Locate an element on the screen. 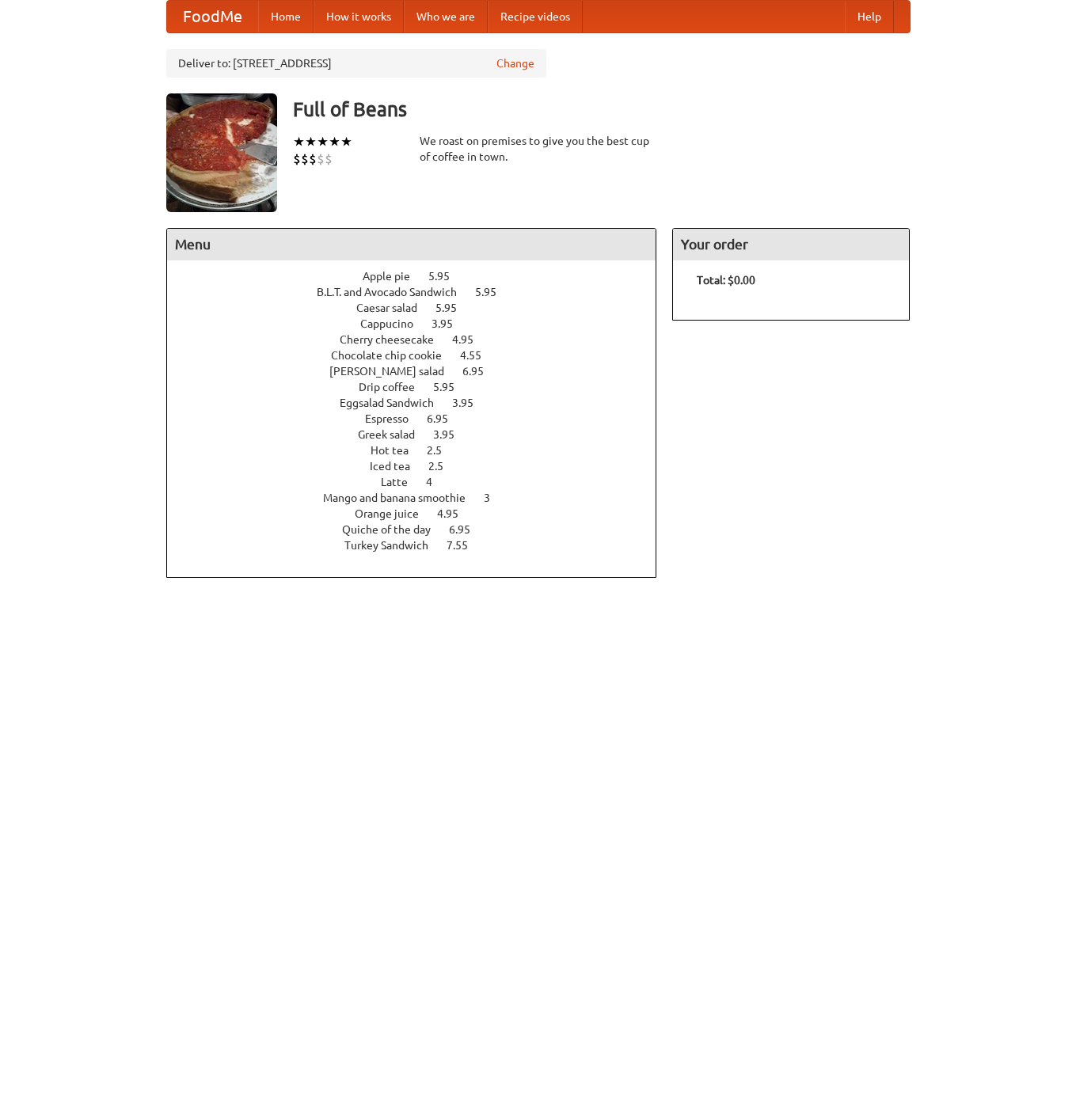 The width and height of the screenshot is (1076, 1120). a: Cappucino 3.95 is located at coordinates (421, 324).